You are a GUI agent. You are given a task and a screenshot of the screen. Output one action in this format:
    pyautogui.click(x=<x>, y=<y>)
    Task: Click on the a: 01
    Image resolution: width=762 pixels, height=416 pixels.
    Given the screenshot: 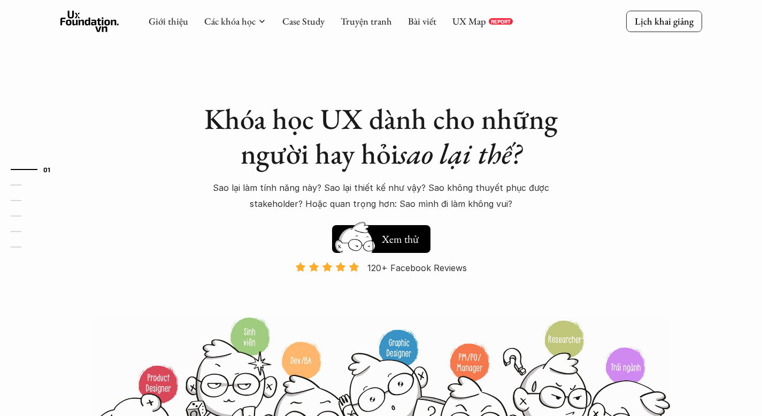 What is the action you would take?
    pyautogui.click(x=36, y=170)
    